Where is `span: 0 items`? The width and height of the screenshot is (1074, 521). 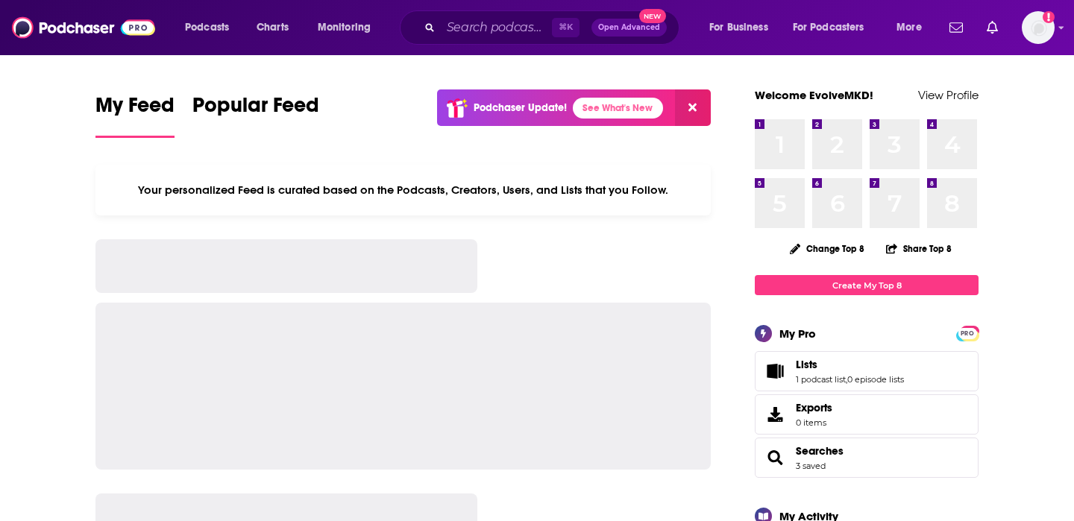 span: 0 items is located at coordinates (813, 423).